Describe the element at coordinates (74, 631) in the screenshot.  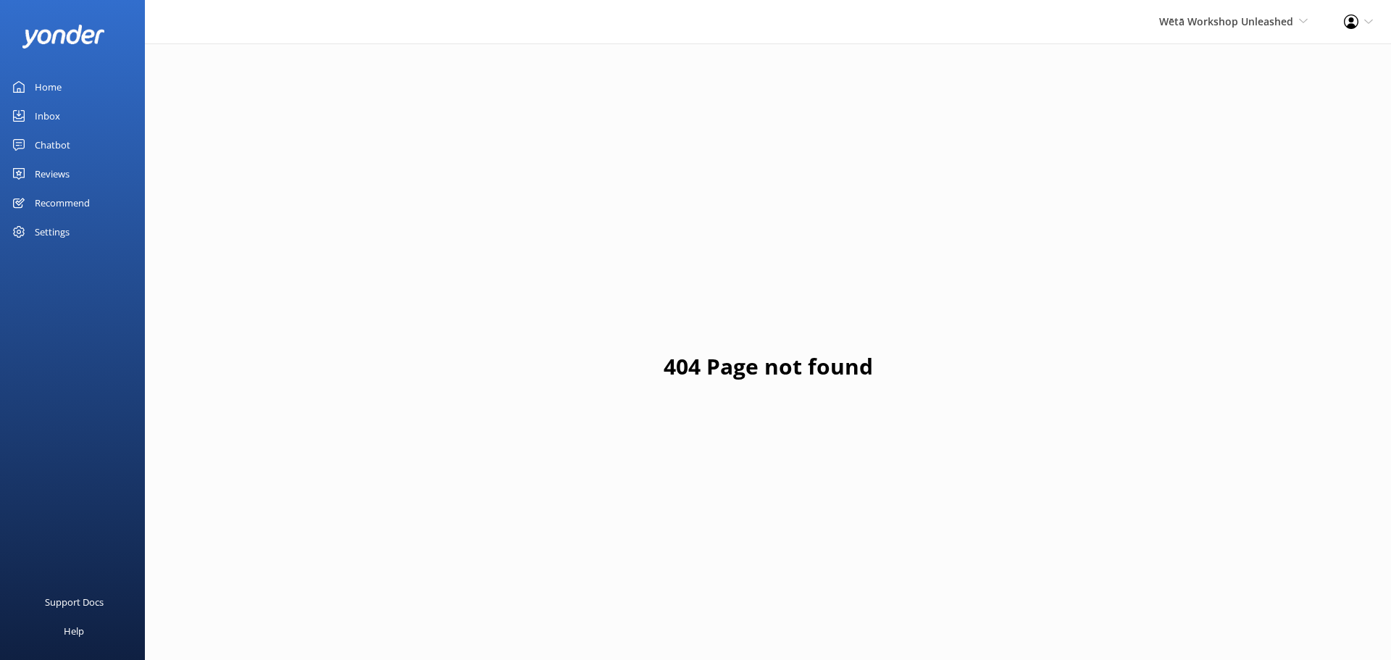
I see `div: Help` at that location.